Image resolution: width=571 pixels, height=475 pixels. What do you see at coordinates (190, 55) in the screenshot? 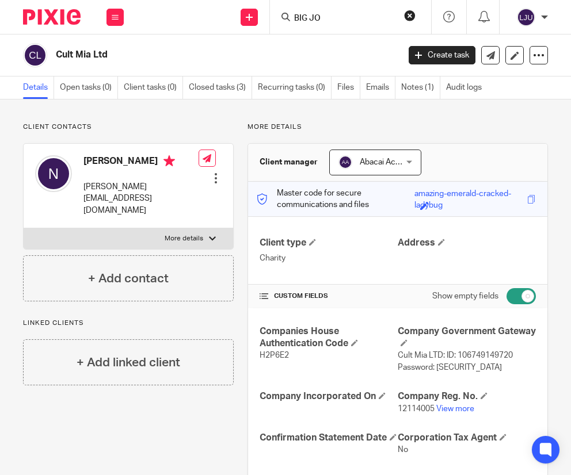
I see `h2: Cult Mia Ltd` at bounding box center [190, 55].